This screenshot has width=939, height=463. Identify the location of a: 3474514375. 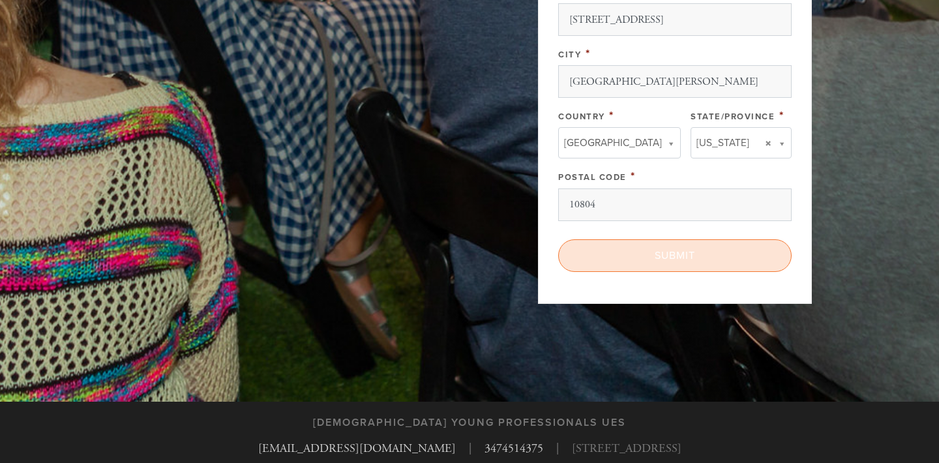
(514, 448).